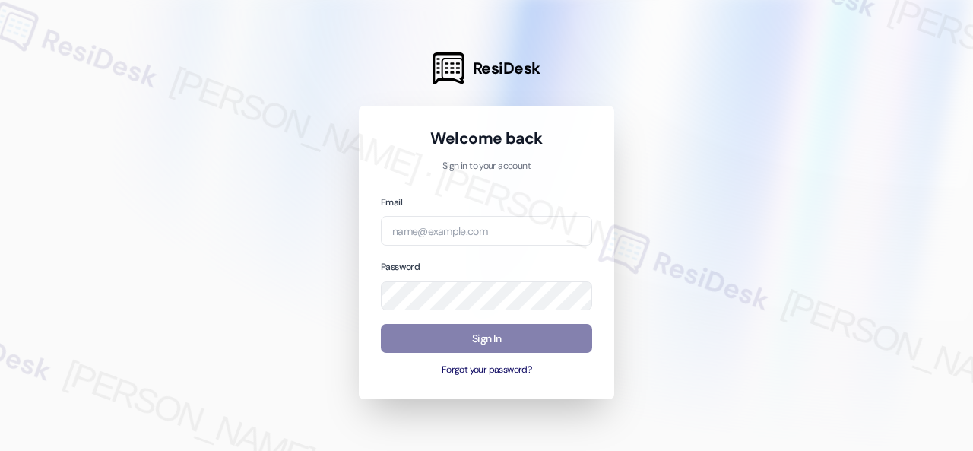 Image resolution: width=973 pixels, height=451 pixels. I want to click on button: Sign In, so click(486, 338).